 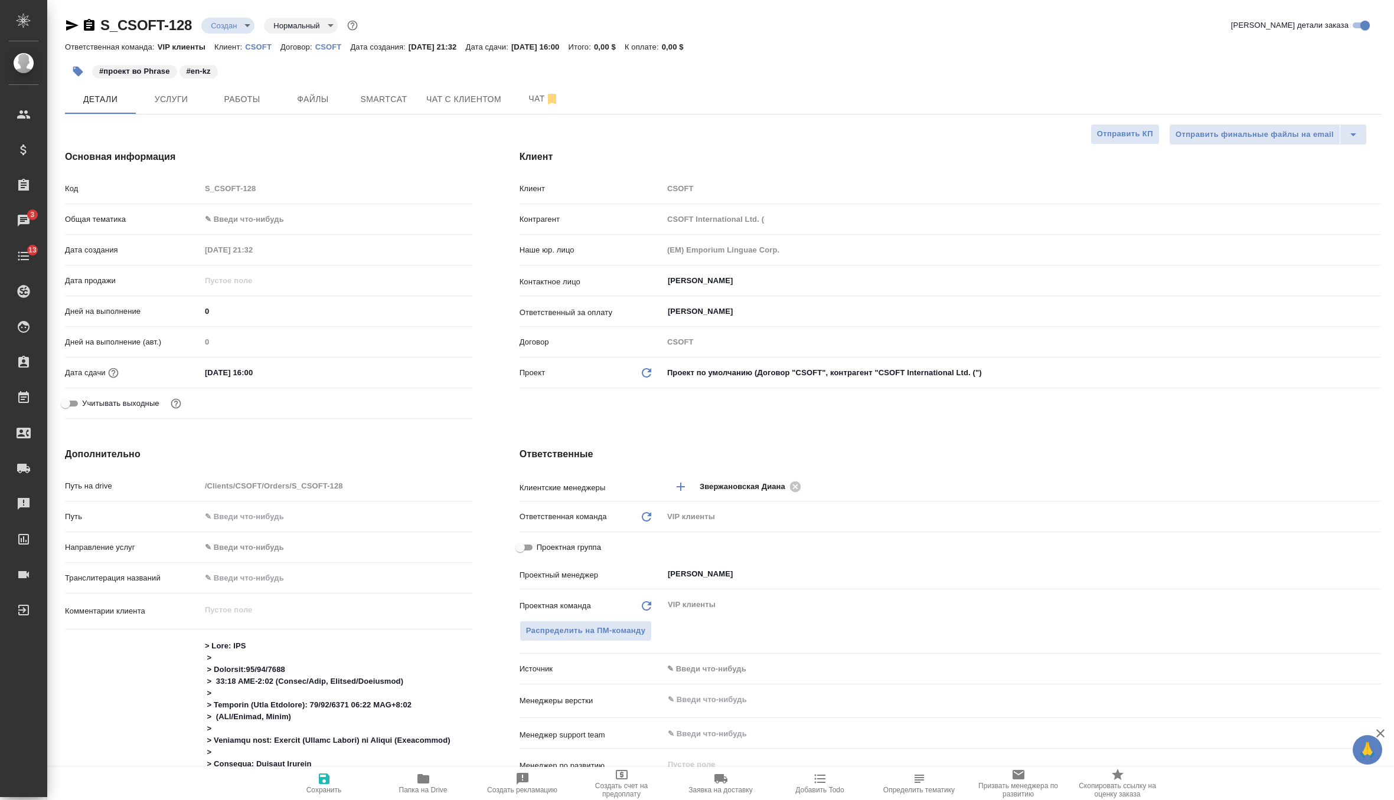 What do you see at coordinates (228, 25) in the screenshot?
I see `div: Создан` at bounding box center [228, 25].